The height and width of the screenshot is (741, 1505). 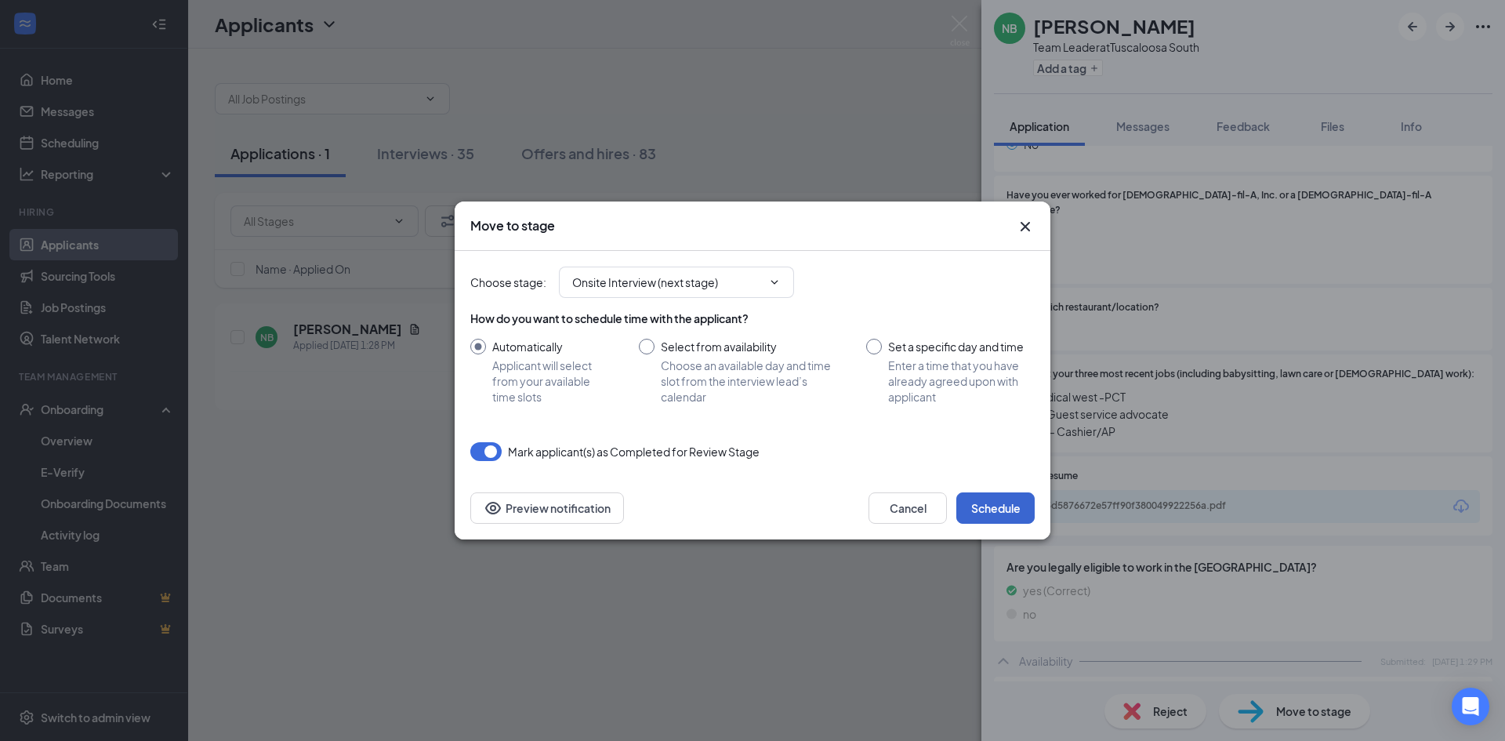 What do you see at coordinates (774, 282) in the screenshot?
I see `svg: ChevronDown` at bounding box center [774, 282].